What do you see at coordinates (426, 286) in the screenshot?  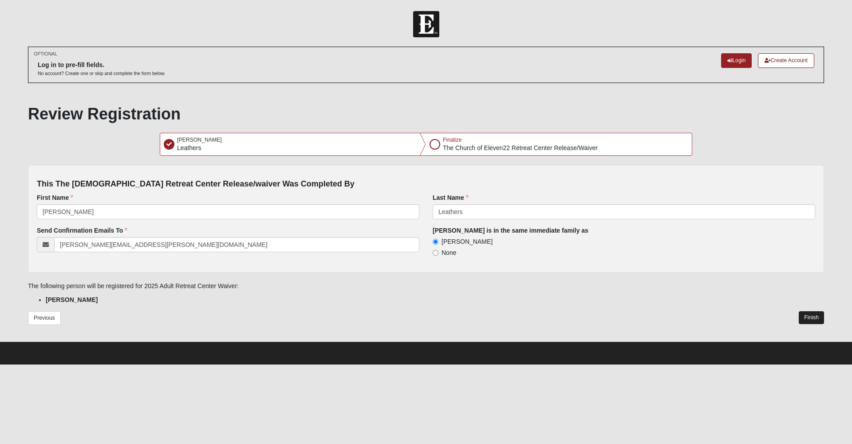 I see `p: The following person will be registered for 2025 Adult Retreat Center Waiver:` at bounding box center [426, 286].